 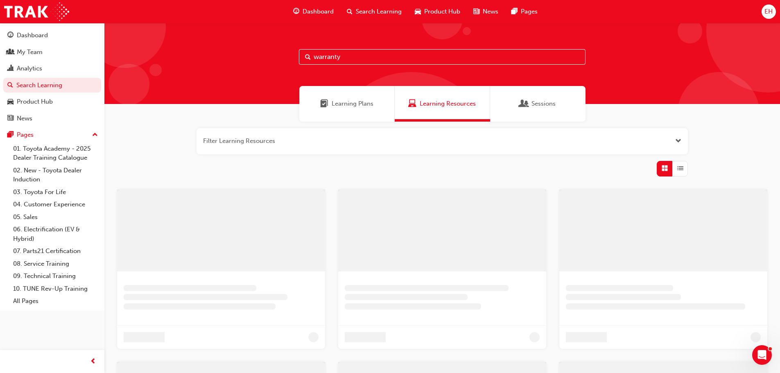 What do you see at coordinates (25, 118) in the screenshot?
I see `div: News` at bounding box center [25, 118].